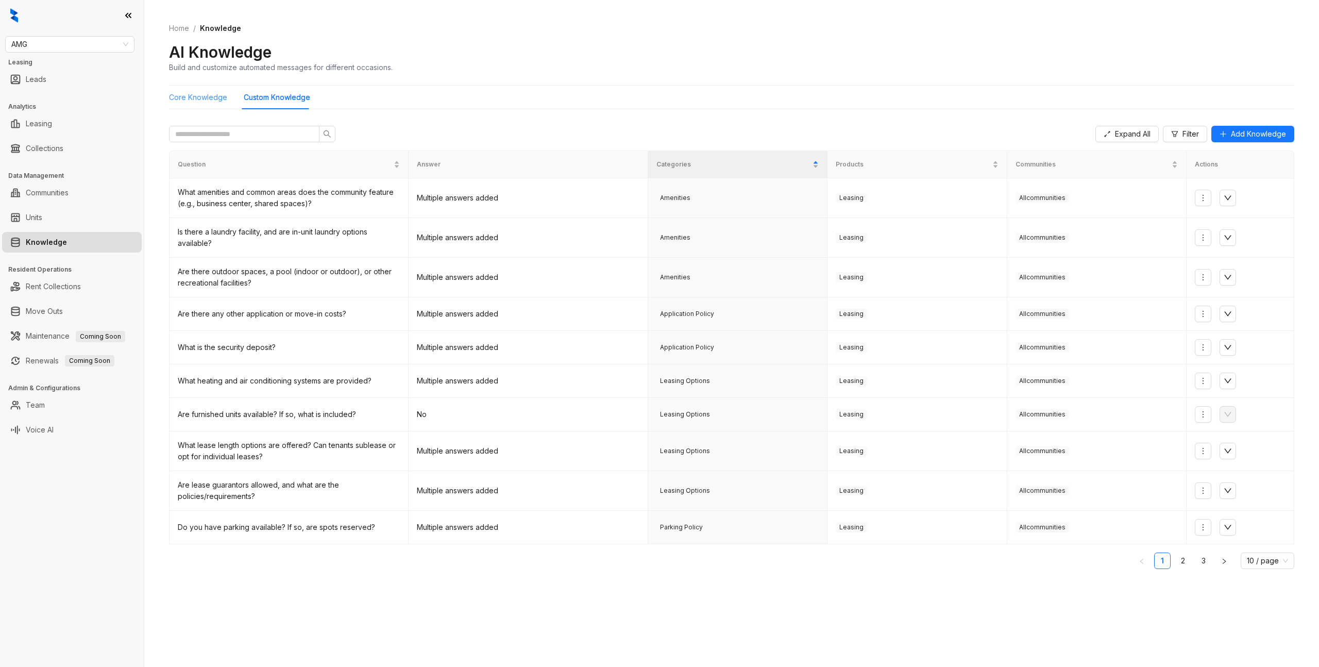  Describe the element at coordinates (72, 217) in the screenshot. I see `li: Units` at that location.